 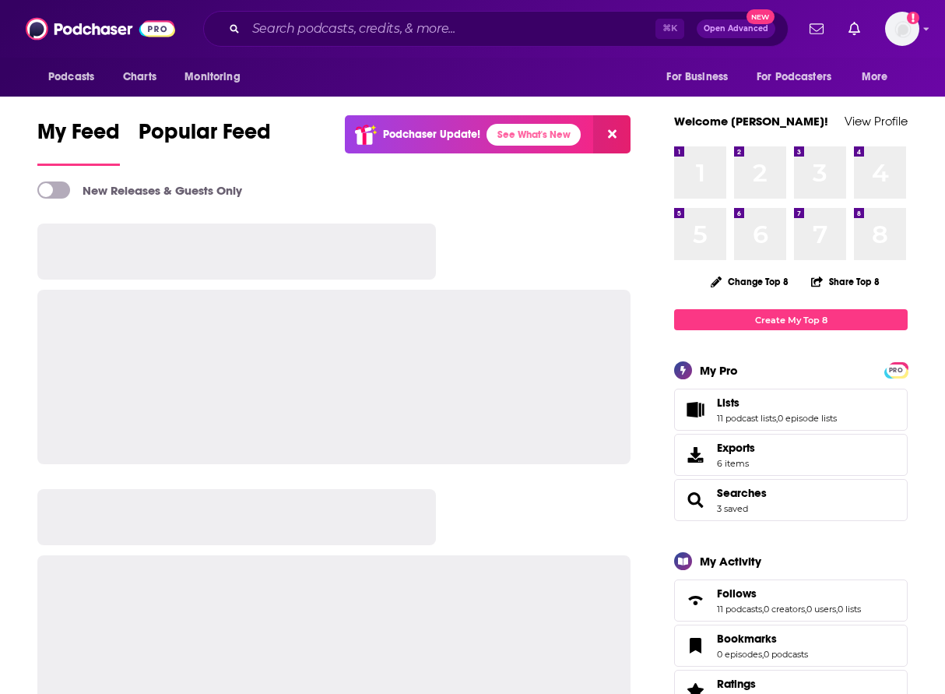 What do you see at coordinates (761, 16) in the screenshot?
I see `span: New` at bounding box center [761, 16].